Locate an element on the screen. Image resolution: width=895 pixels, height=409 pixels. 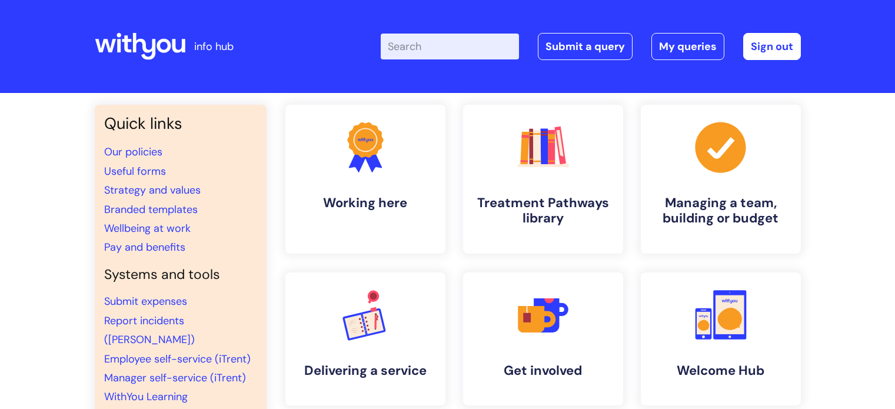
a: Manager self-service (iTrent) is located at coordinates (175, 378).